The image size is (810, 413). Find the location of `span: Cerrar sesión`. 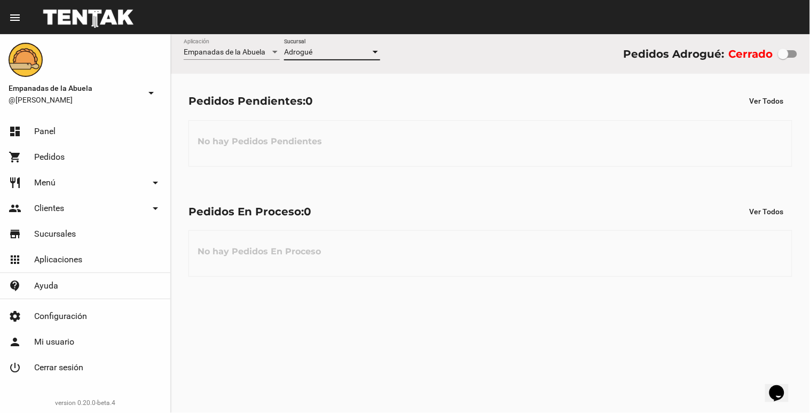

span: Cerrar sesión is located at coordinates (59, 367).